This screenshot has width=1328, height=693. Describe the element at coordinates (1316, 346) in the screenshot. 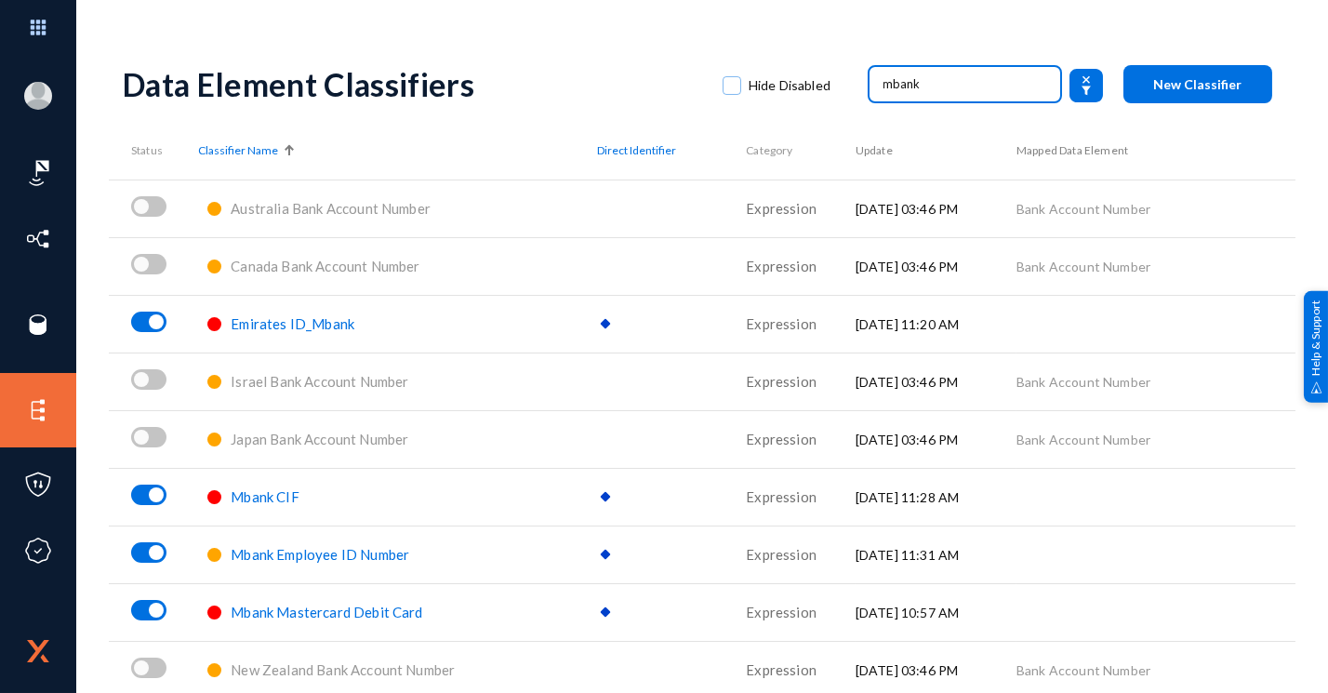

I see `div: Help & Support` at that location.